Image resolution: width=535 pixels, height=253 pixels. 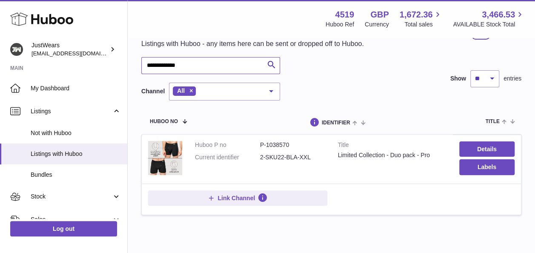 What do you see at coordinates (76, 175) in the screenshot?
I see `span: Bundles` at bounding box center [76, 175].